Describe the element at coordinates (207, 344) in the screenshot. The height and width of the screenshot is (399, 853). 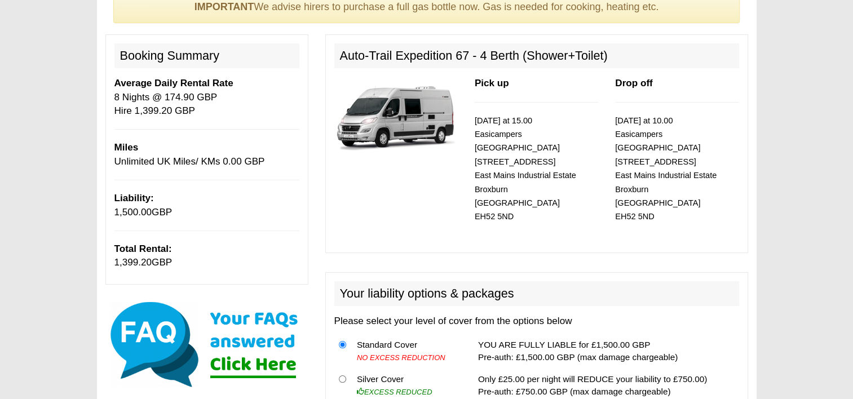
I see `img: Click here for our most common FAQs` at that location.